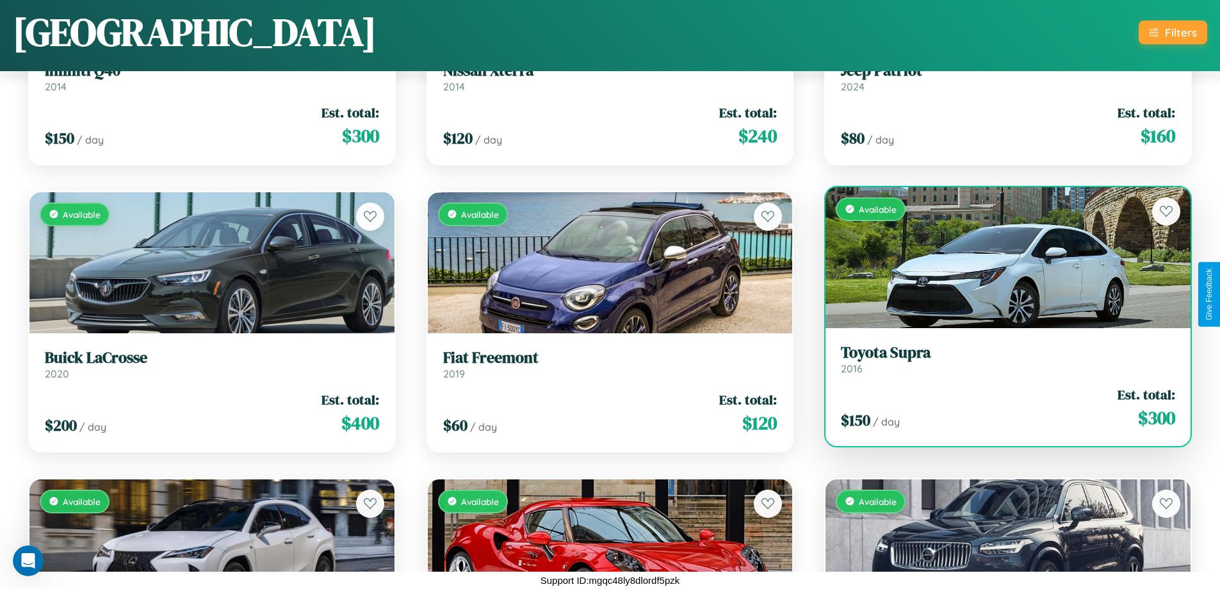 This screenshot has width=1220, height=589. What do you see at coordinates (1008, 352) in the screenshot?
I see `h3: Toyota Supra` at bounding box center [1008, 352].